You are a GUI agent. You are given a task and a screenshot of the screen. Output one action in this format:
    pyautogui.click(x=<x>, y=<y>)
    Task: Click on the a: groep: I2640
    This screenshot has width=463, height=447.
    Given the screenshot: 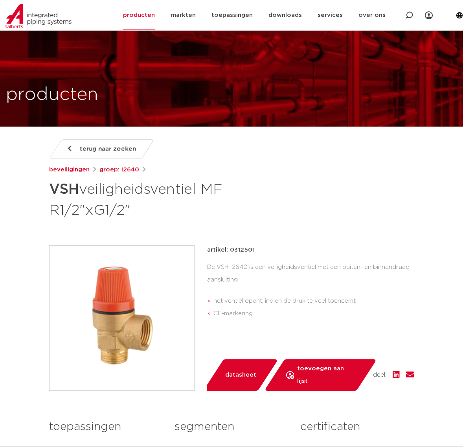 What is the action you would take?
    pyautogui.click(x=119, y=170)
    